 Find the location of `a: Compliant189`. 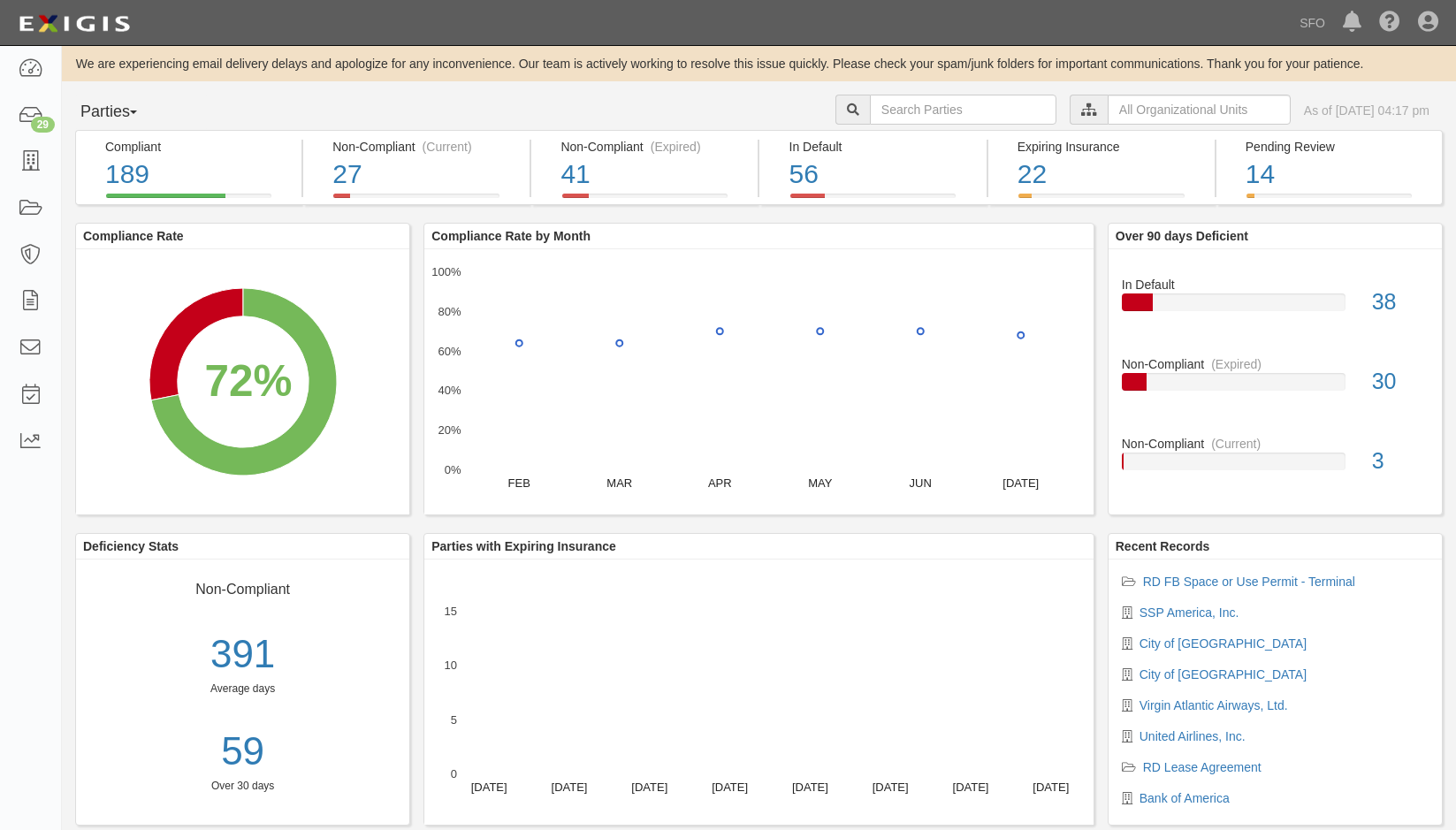

a: Compliant189 is located at coordinates (188, 201).